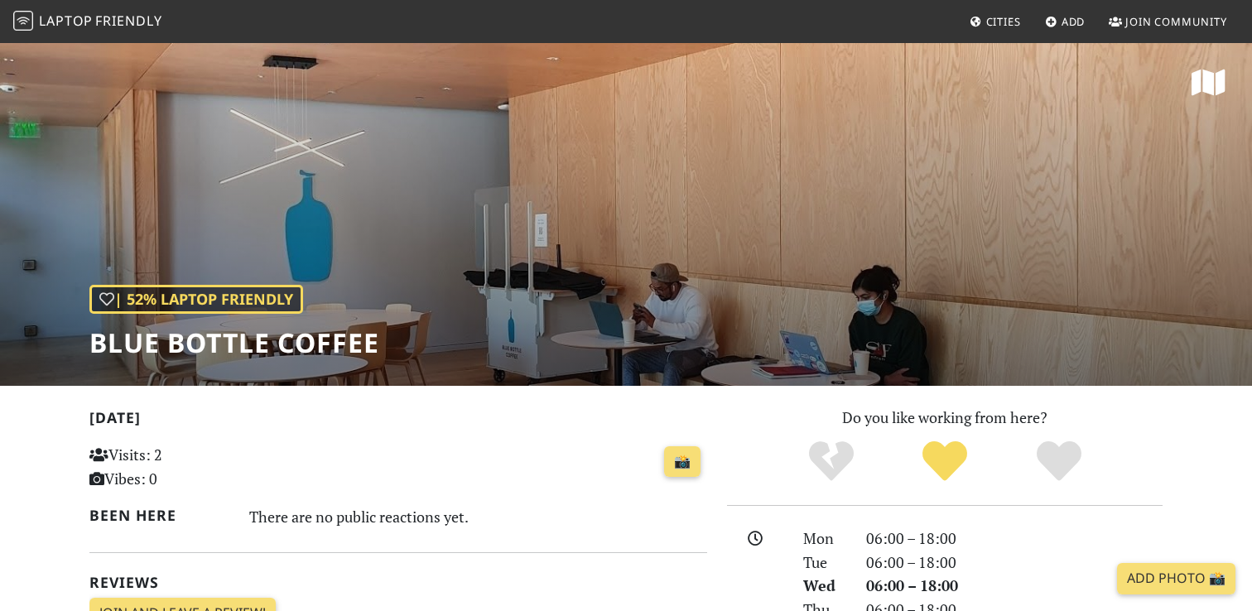 The height and width of the screenshot is (611, 1252). I want to click on div: There are no public reactions yet., so click(479, 517).